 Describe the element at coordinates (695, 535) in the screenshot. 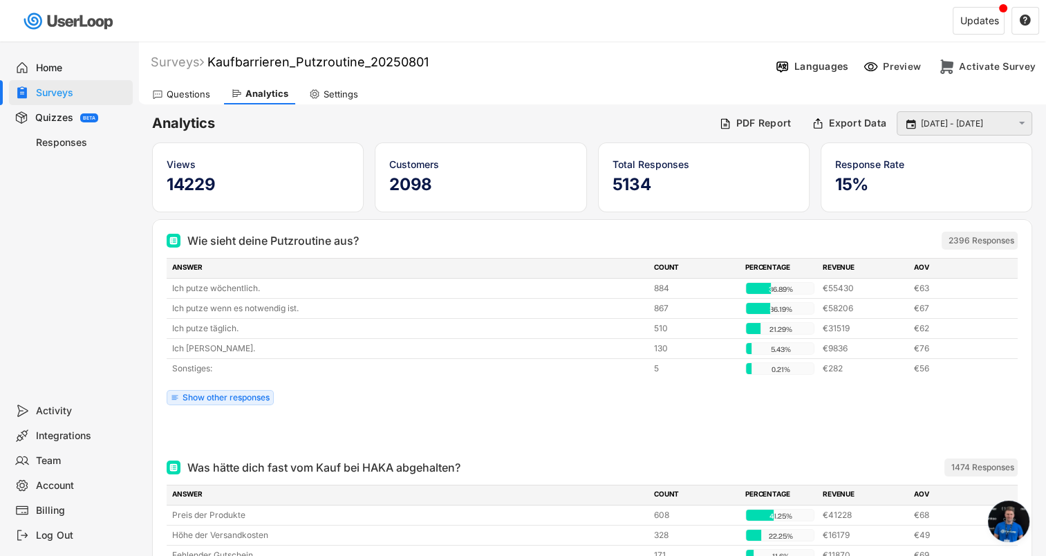

I see `div: 328` at that location.